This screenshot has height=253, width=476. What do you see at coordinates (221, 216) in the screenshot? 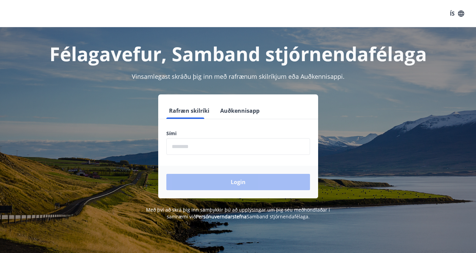
I see `a: Persónuverndarstefna` at bounding box center [221, 216].